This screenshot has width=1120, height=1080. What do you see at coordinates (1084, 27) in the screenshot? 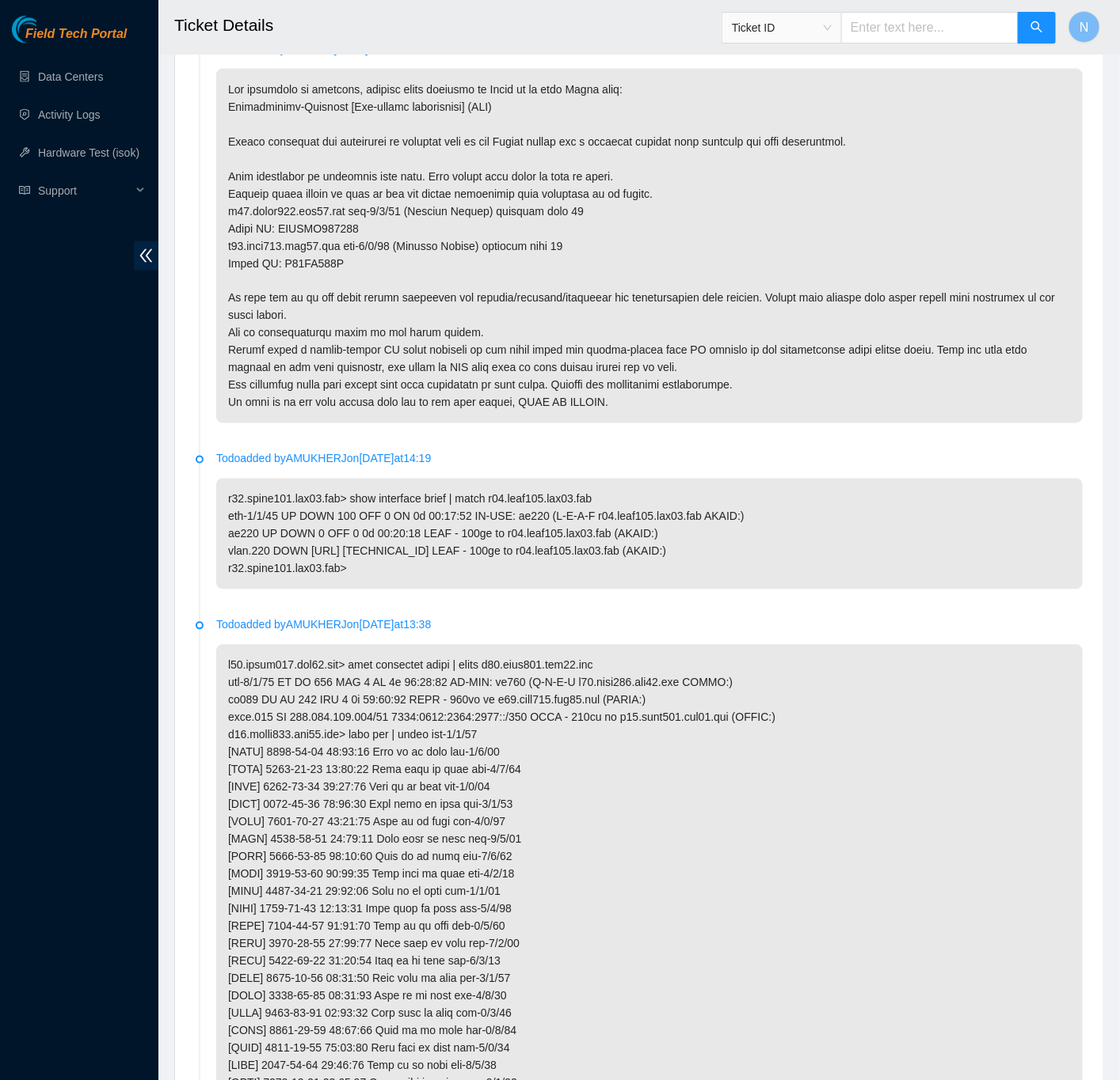
I see `span: N` at bounding box center [1084, 27].